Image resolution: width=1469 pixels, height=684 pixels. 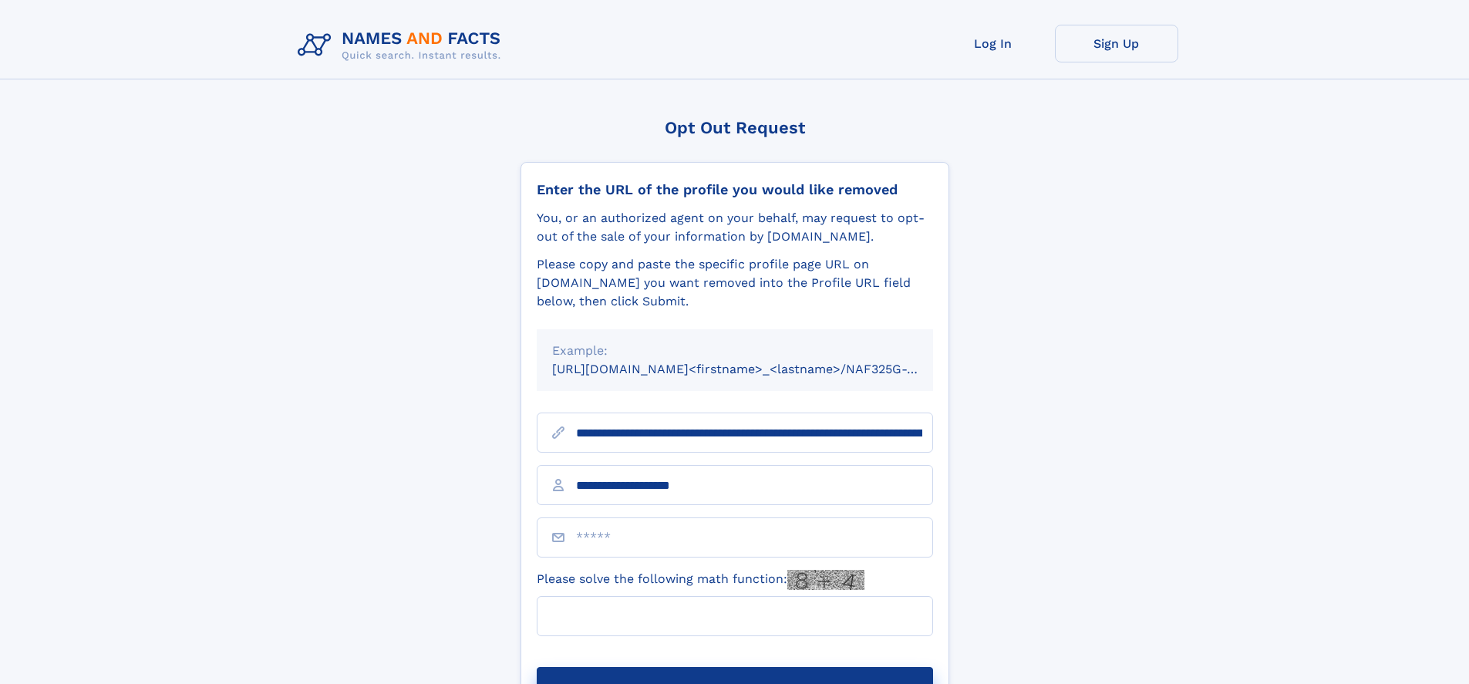 What do you see at coordinates (700, 580) in the screenshot?
I see `label: Please solve the following math function:` at bounding box center [700, 580].